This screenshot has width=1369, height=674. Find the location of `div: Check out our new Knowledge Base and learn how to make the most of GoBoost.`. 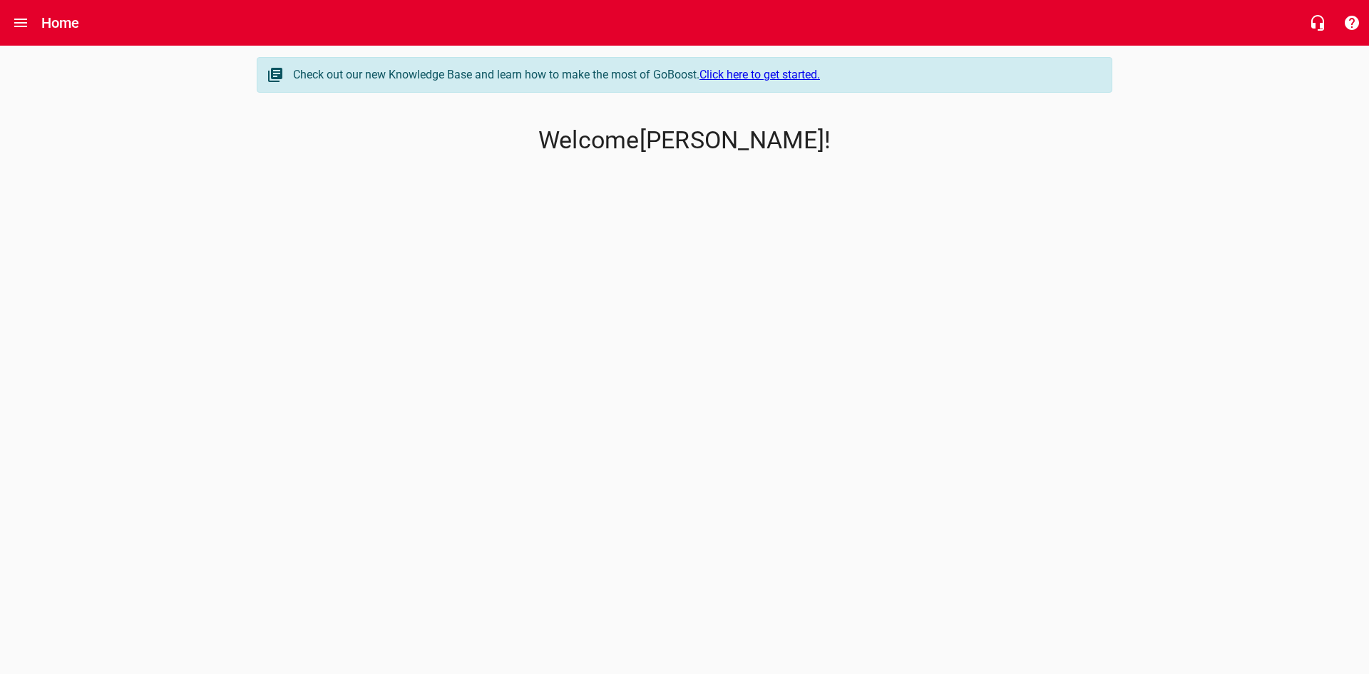

div: Check out our new Knowledge Base and learn how to make the most of GoBoost. is located at coordinates (695, 75).